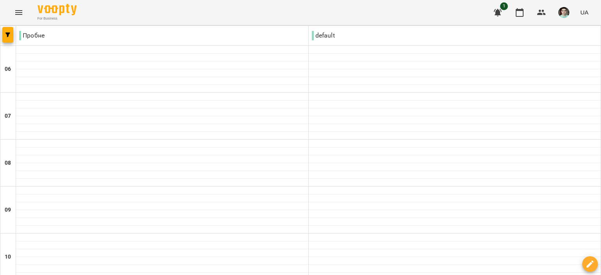  Describe the element at coordinates (57, 18) in the screenshot. I see `span: For Business` at that location.